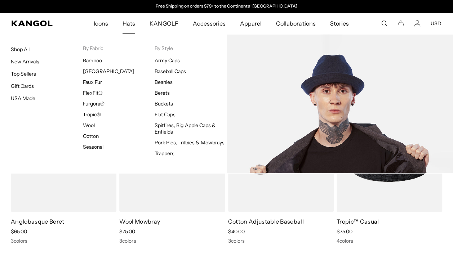 This screenshot has height=265, width=453. What do you see at coordinates (22, 86) in the screenshot?
I see `a: Gift Cards` at bounding box center [22, 86].